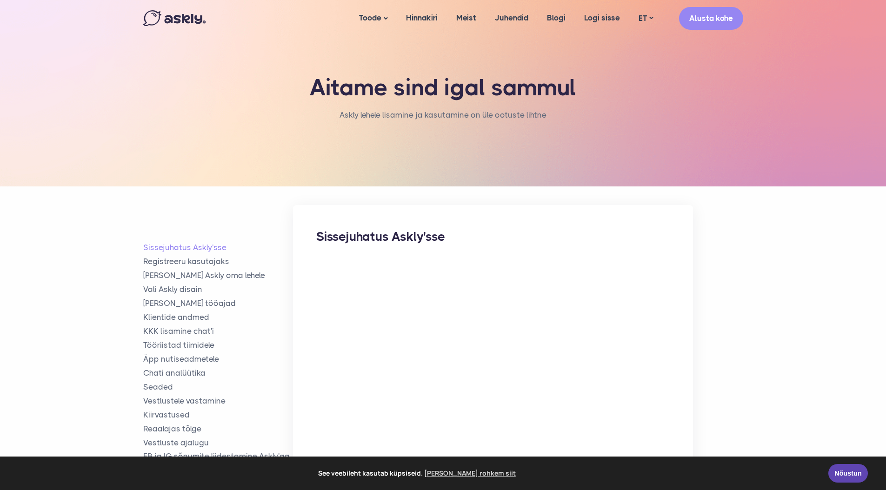  Describe the element at coordinates (218, 373) in the screenshot. I see `a: Chati analüütika` at that location.